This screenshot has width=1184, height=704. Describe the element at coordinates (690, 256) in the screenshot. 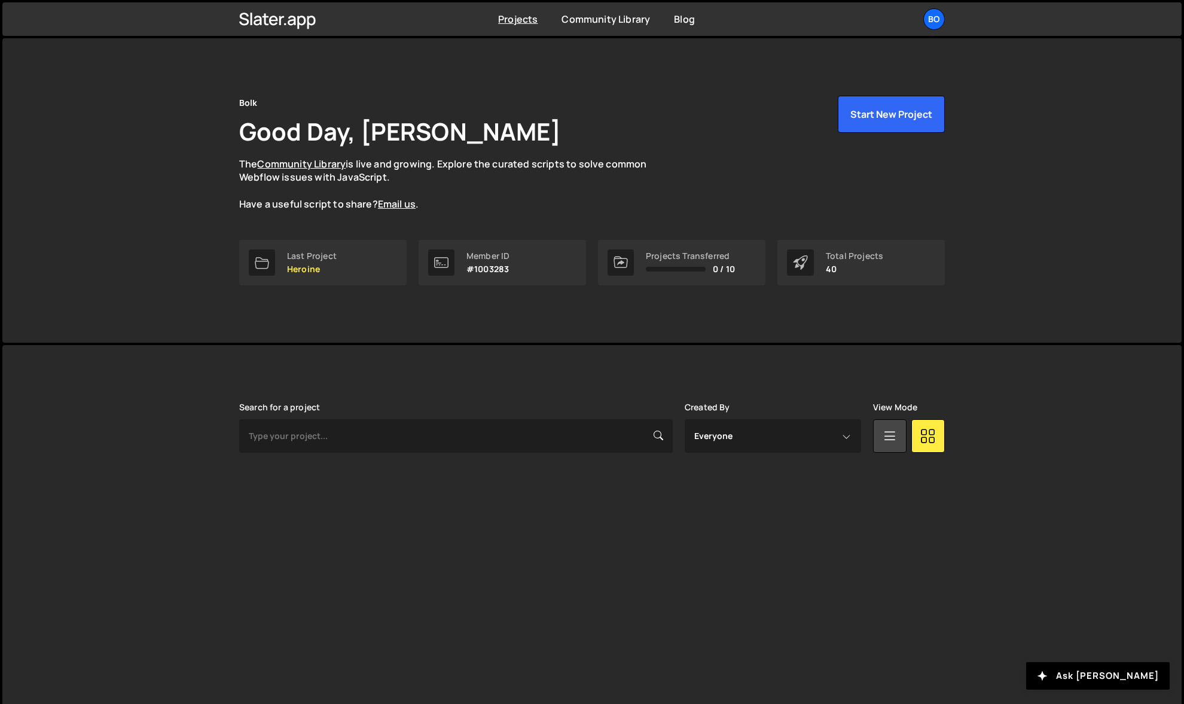

I see `div: Projects Transferred` at that location.